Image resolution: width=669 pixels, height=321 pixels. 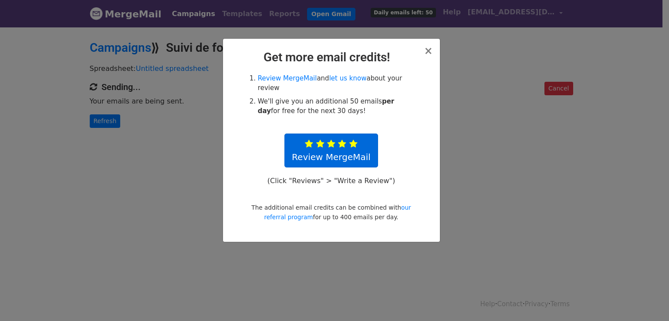 What do you see at coordinates (331, 181) in the screenshot?
I see `p: (Click "Reviews" > "Write a Review")` at bounding box center [331, 181].